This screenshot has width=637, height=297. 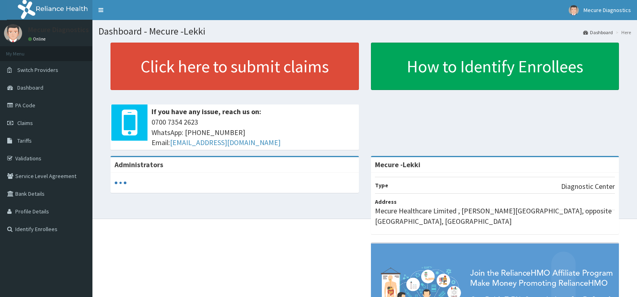 I want to click on span: Switch Providers, so click(x=38, y=70).